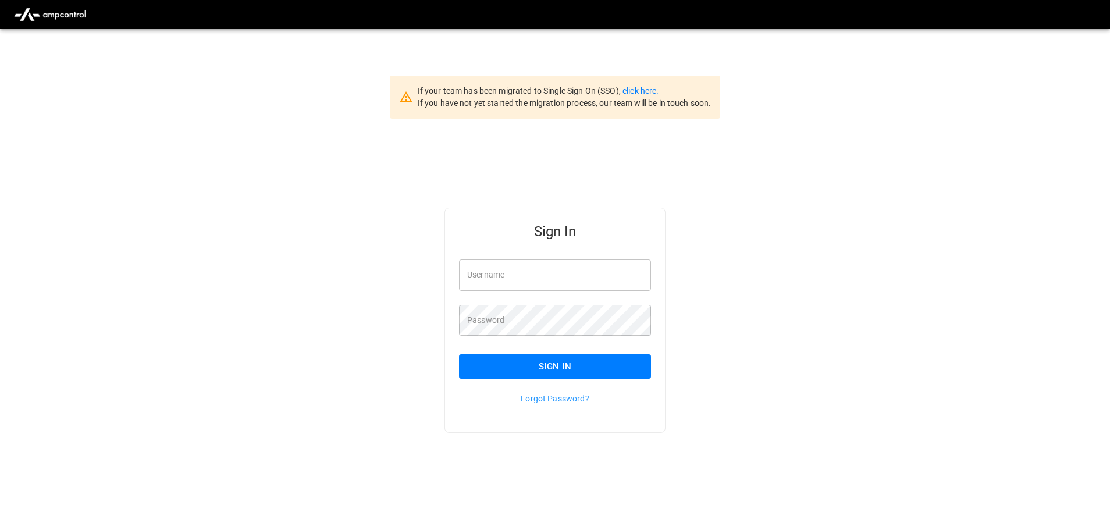  Describe the element at coordinates (555, 232) in the screenshot. I see `h5: Sign In` at that location.